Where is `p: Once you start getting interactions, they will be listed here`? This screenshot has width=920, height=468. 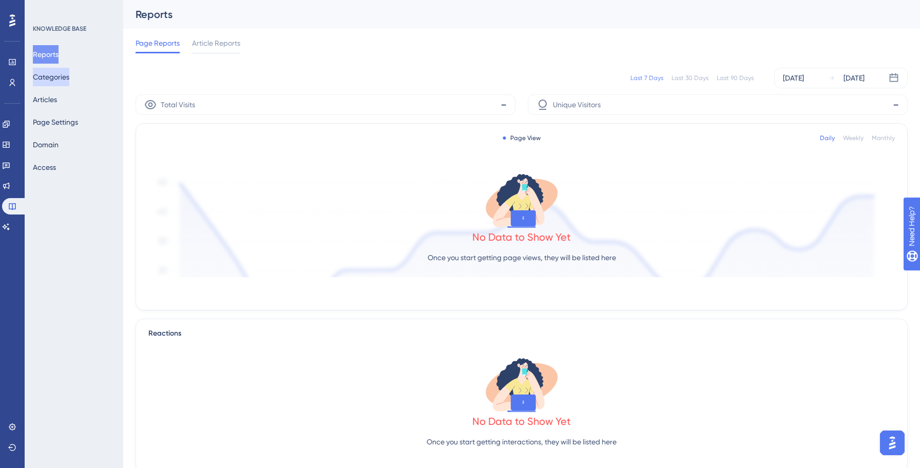
p: Once you start getting interactions, they will be listed here is located at coordinates (522, 442).